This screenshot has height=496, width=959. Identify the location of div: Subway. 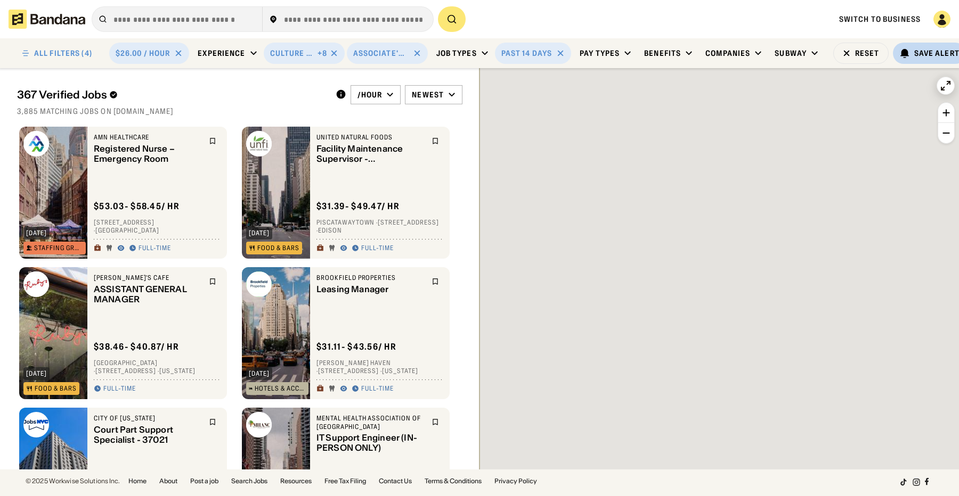
(791, 53).